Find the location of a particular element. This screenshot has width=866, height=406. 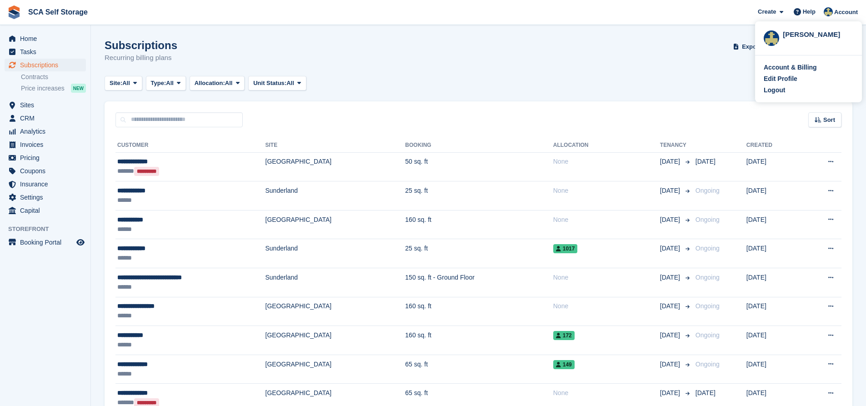

span: Create is located at coordinates (767, 12).